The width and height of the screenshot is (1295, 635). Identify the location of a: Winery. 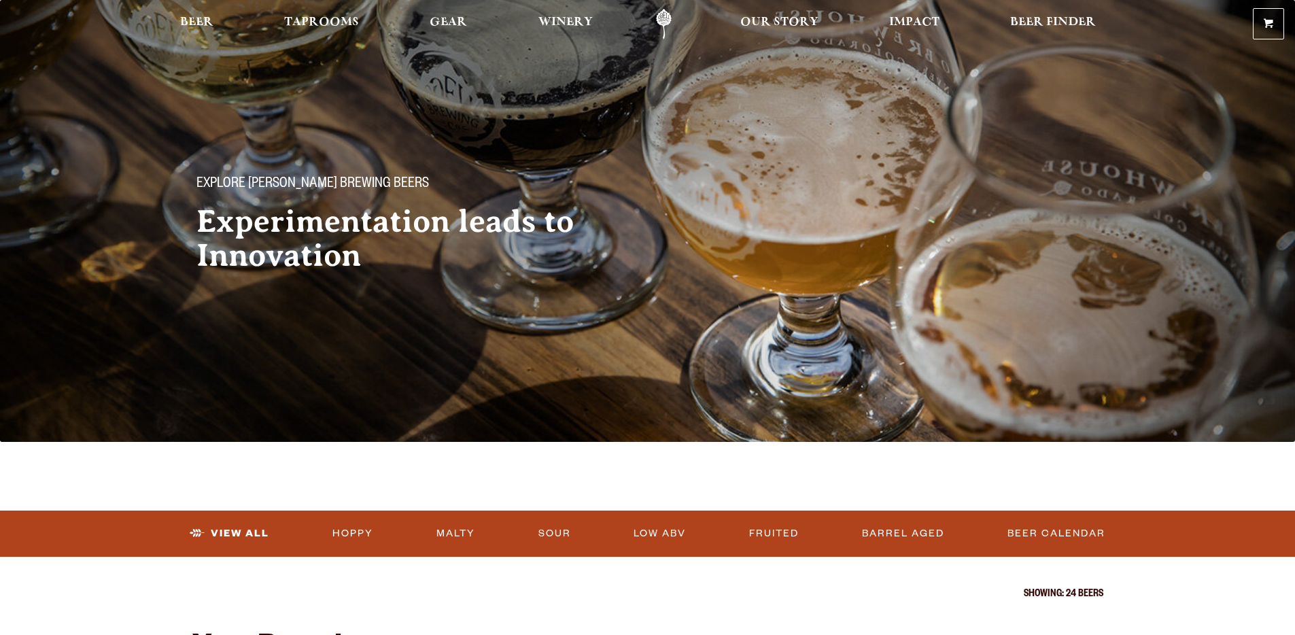
(565, 24).